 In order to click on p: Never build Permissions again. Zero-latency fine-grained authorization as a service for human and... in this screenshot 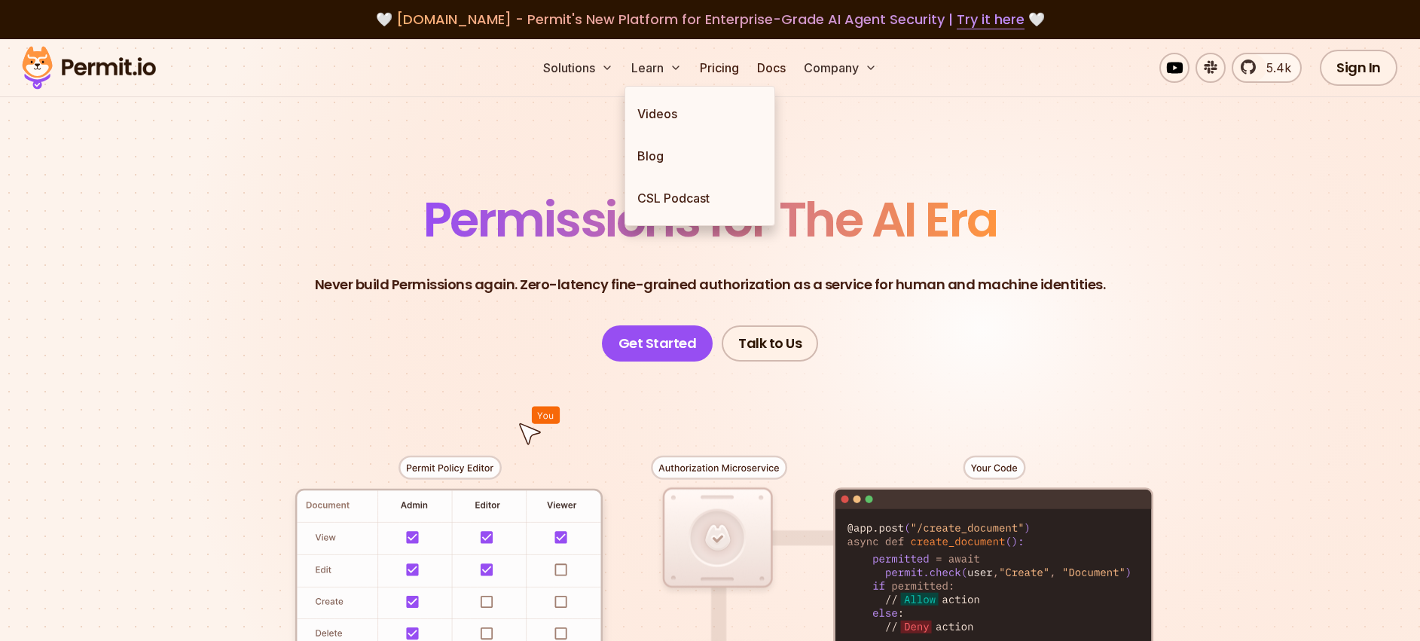, I will do `click(711, 285)`.